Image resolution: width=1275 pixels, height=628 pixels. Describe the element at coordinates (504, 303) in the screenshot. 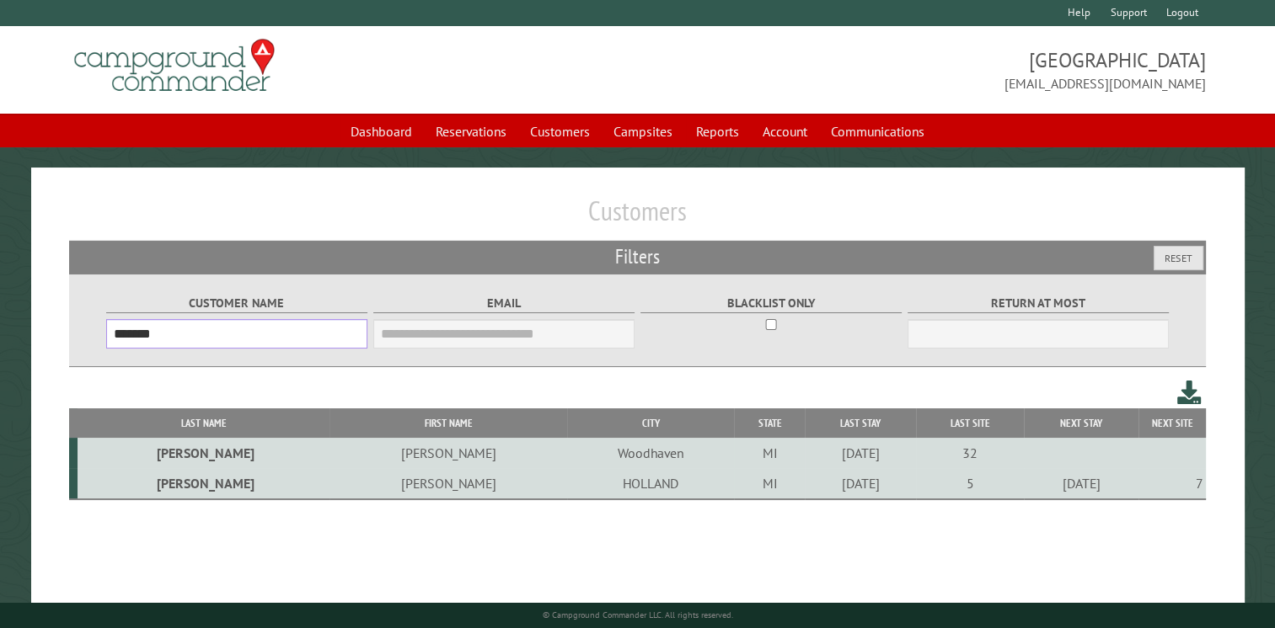

I see `label: Email` at that location.